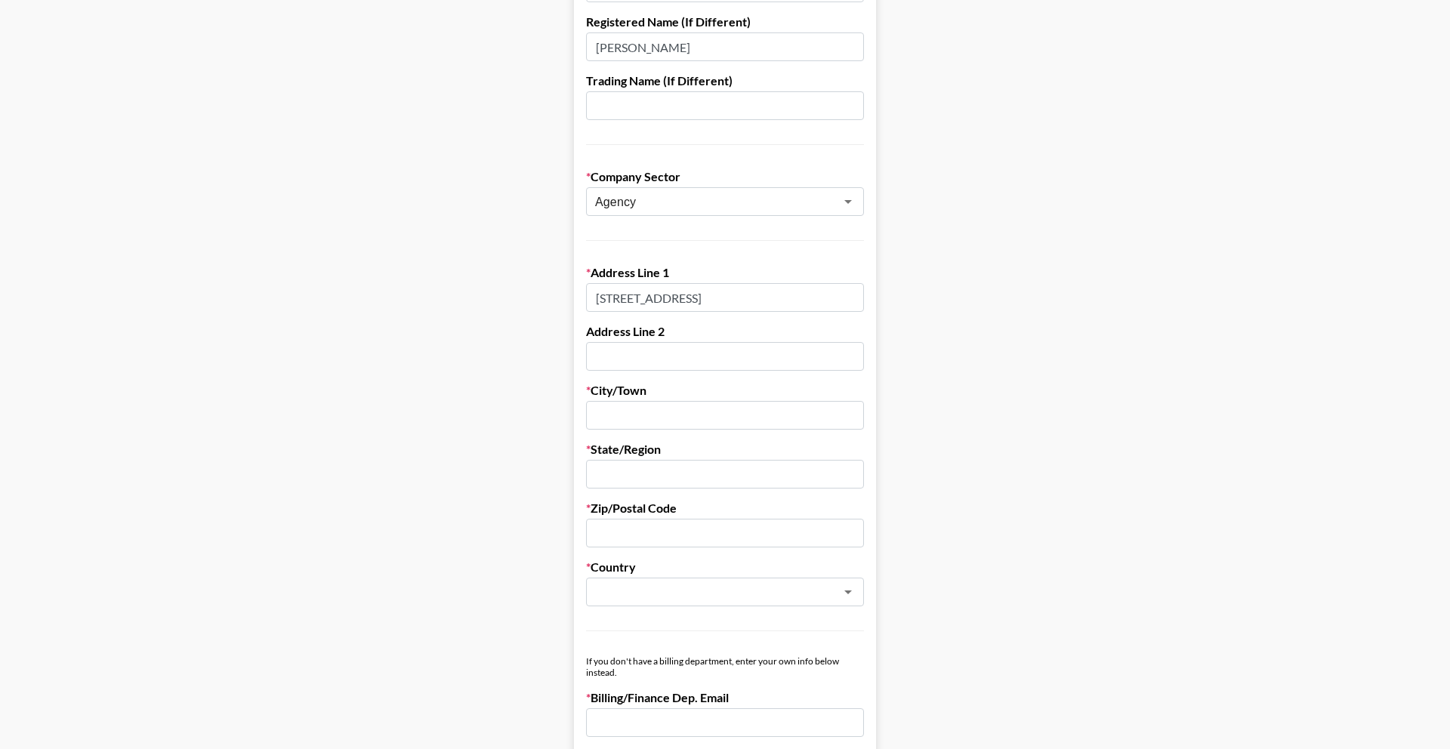  Describe the element at coordinates (725, 508) in the screenshot. I see `label: Zip/Postal Code` at that location.